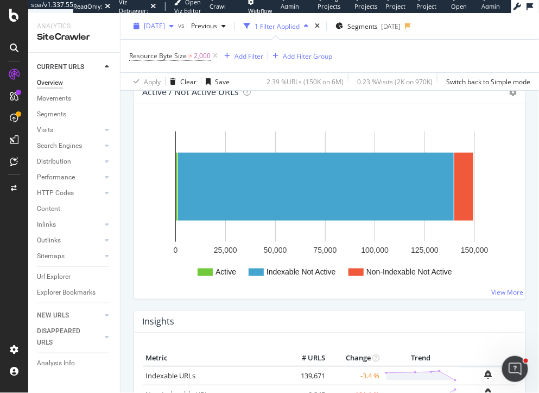 This screenshot has width=539, height=393. What do you see at coordinates (325, 250) in the screenshot?
I see `text: 75,000` at bounding box center [325, 250].